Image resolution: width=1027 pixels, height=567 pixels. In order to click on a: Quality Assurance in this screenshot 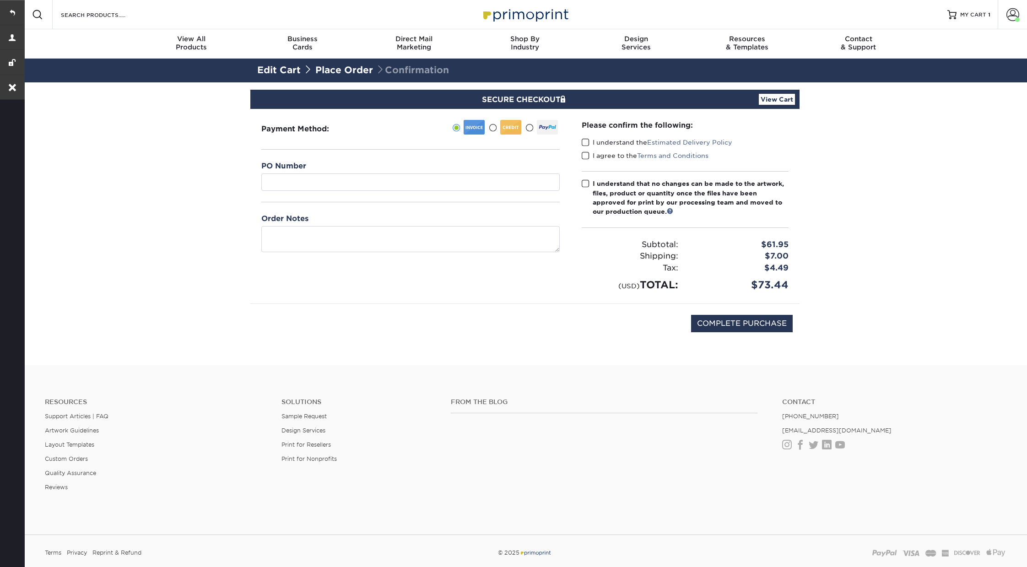, I will do `click(70, 473)`.